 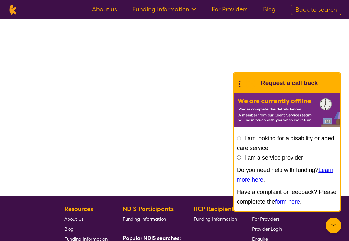 I want to click on b: HCP Recipients, so click(x=215, y=209).